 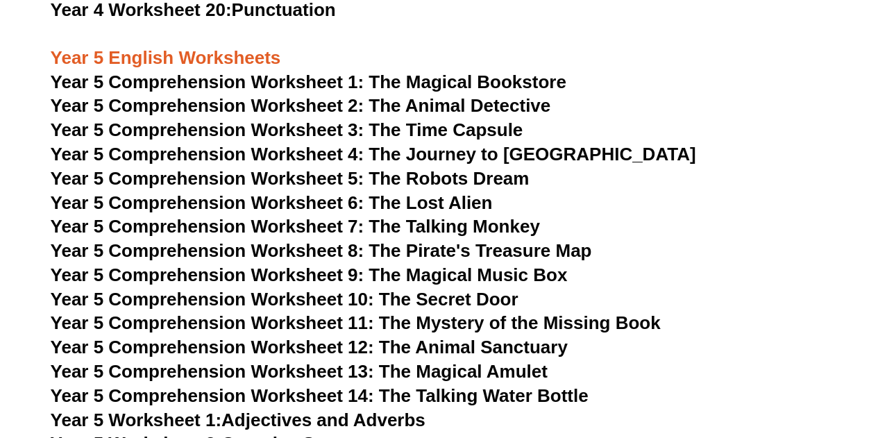 I want to click on a: Year 5 Comprehension Worksheet 9: The Magical Music Box, so click(x=309, y=275).